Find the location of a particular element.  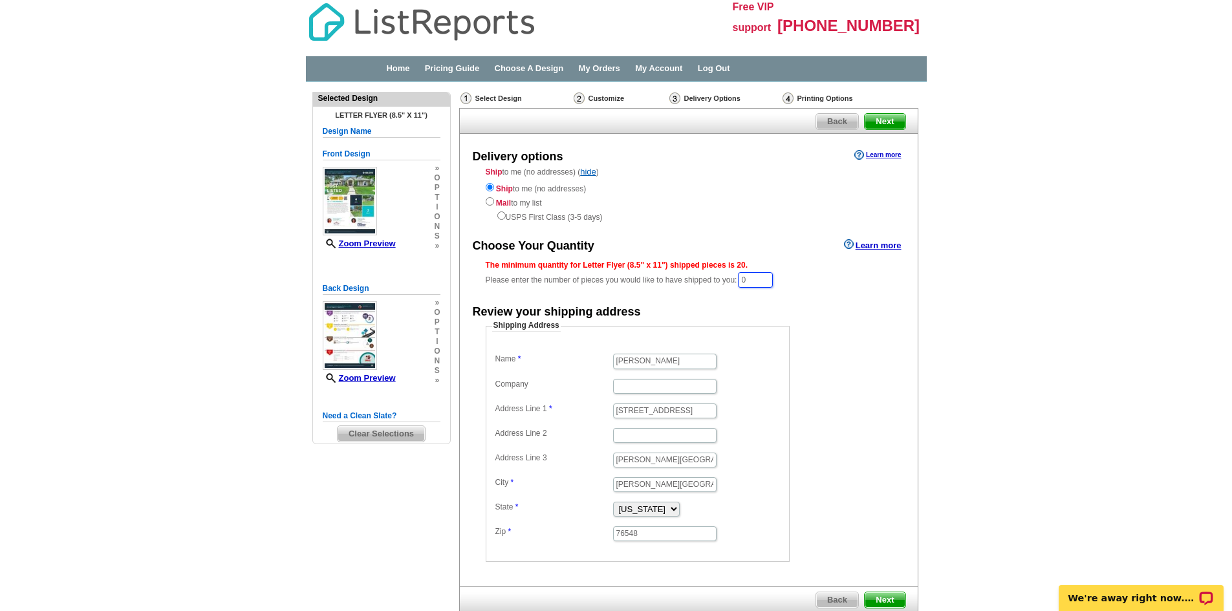

p: We're away right now. Please check back later! is located at coordinates (82, 28).